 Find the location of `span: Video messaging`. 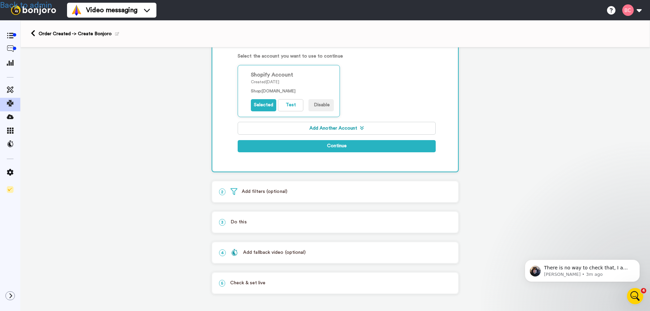

span: Video messaging is located at coordinates (112, 10).